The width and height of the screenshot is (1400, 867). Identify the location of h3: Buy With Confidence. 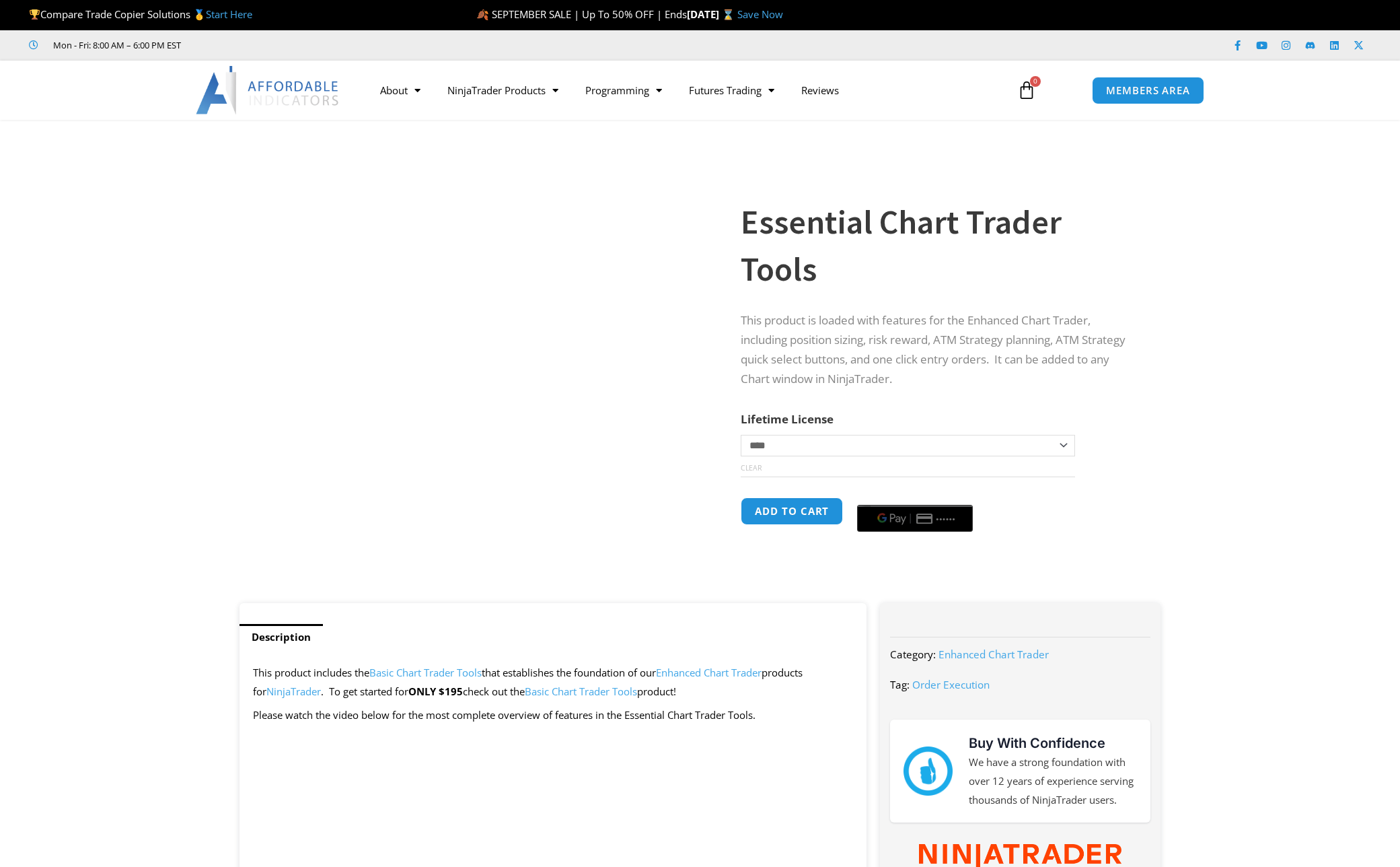
(1053, 742).